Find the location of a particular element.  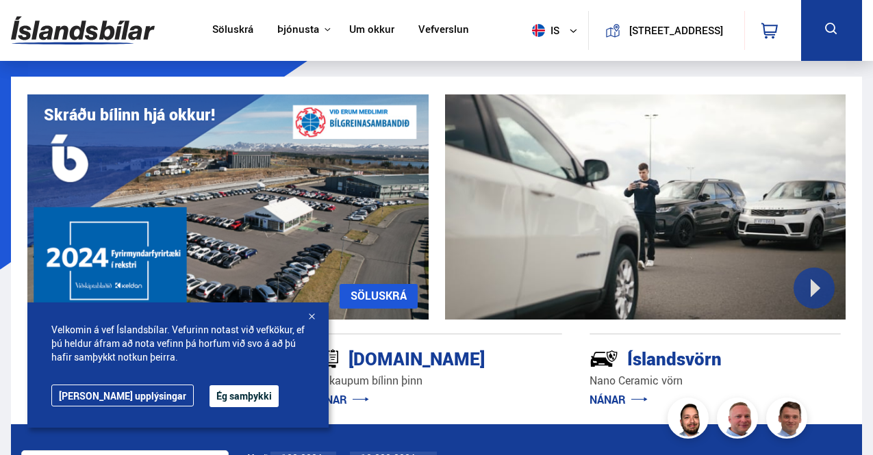

button: is is located at coordinates (557, 30).